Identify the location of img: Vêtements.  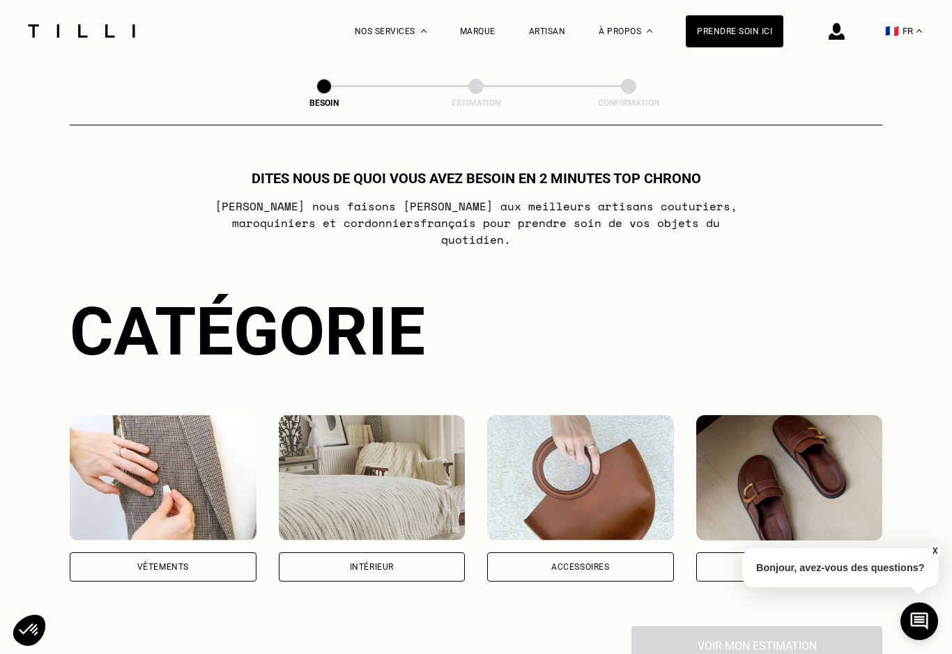
(163, 478).